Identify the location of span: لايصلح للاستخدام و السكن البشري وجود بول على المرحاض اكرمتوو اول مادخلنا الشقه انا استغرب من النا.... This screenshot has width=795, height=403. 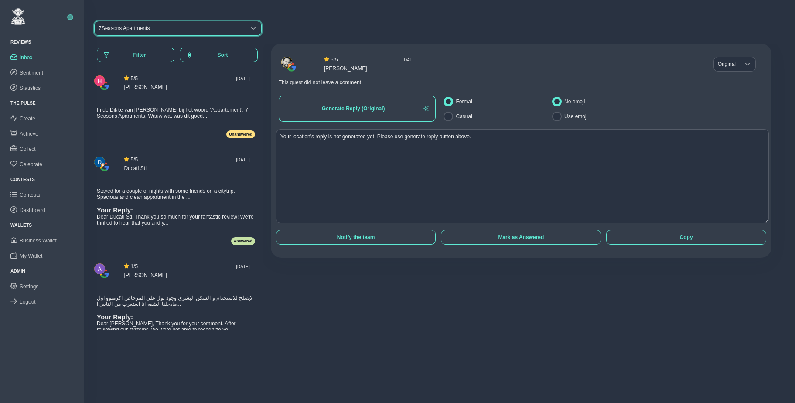
(175, 301).